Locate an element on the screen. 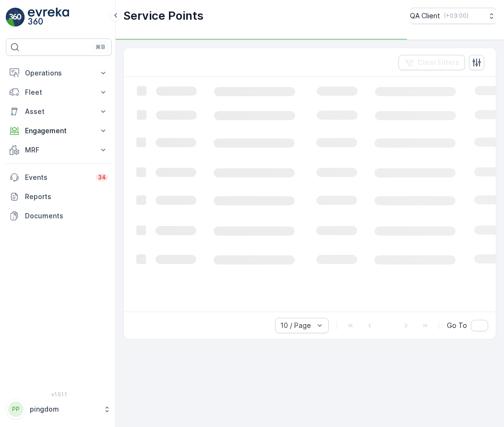 The height and width of the screenshot is (427, 504). p: Operations is located at coordinates (59, 73).